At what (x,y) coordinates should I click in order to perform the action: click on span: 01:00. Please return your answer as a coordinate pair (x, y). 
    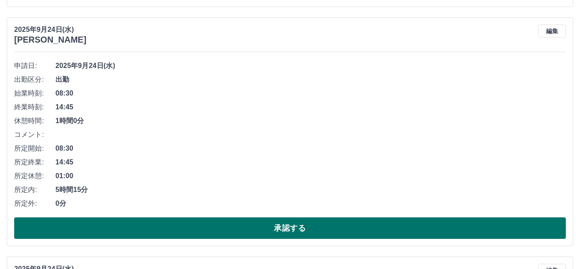
    Looking at the image, I should click on (310, 176).